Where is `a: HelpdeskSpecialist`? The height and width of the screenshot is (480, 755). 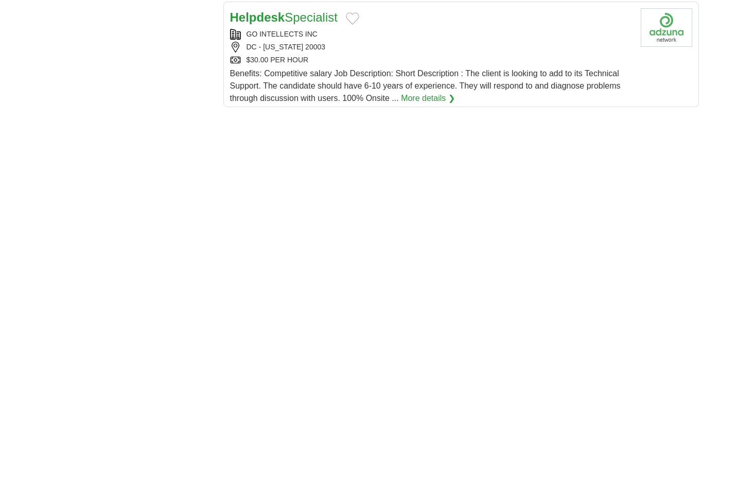 a: HelpdeskSpecialist is located at coordinates (284, 17).